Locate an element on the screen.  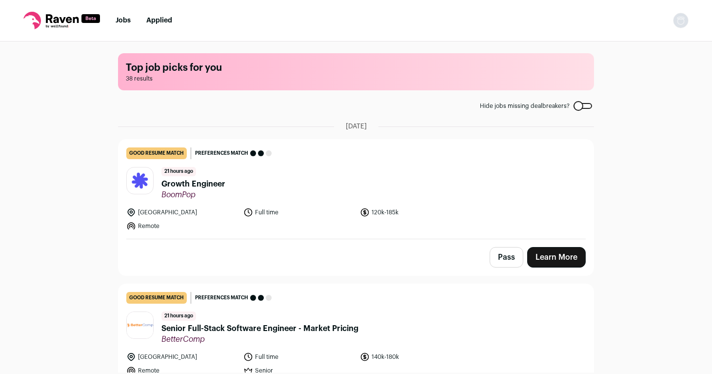
li: Remote is located at coordinates (182, 226).